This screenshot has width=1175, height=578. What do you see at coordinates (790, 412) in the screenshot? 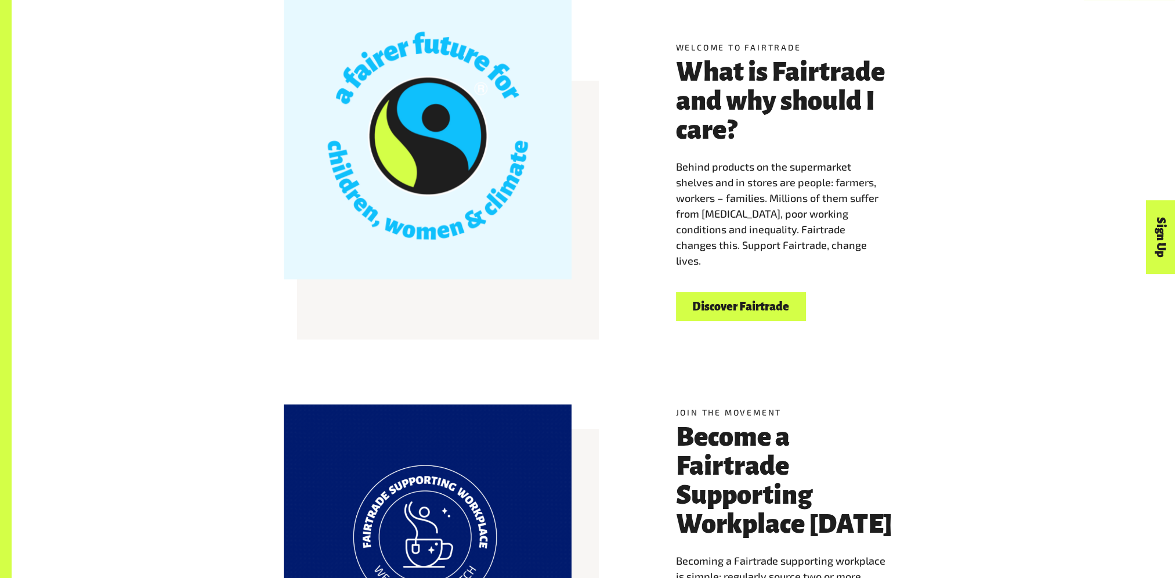
I see `h5: Join the movement` at bounding box center [790, 412].